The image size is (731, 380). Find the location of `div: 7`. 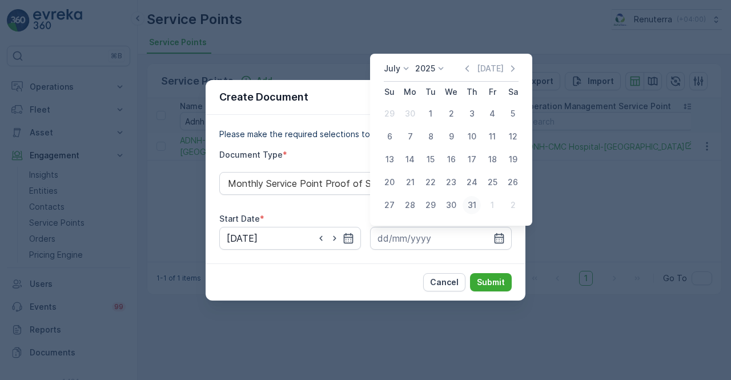

div: 7 is located at coordinates (410, 136).